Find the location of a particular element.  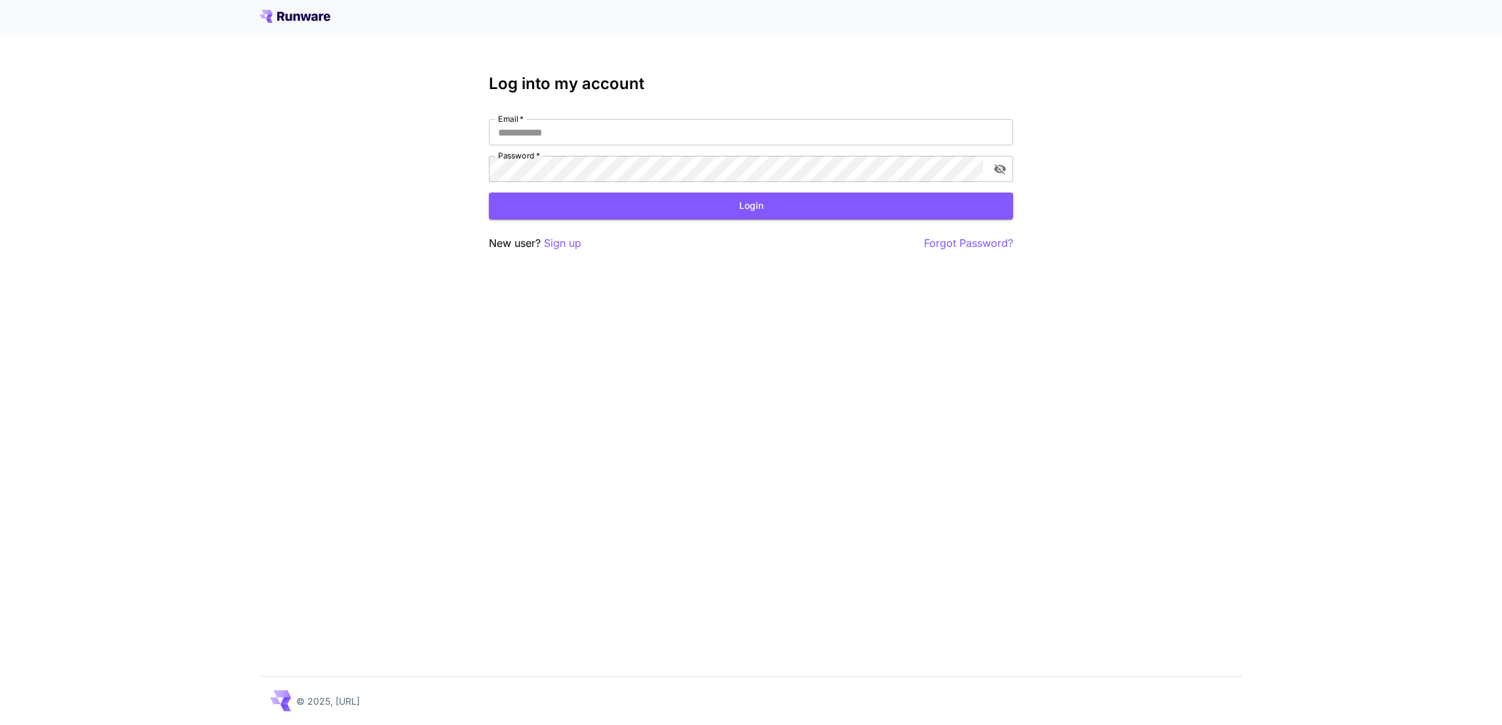

label: Password is located at coordinates (519, 155).